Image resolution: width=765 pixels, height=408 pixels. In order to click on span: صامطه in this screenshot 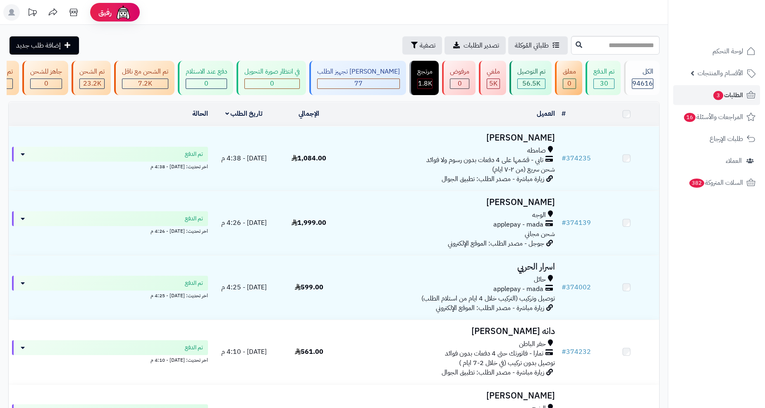, I will do `click(537, 151)`.